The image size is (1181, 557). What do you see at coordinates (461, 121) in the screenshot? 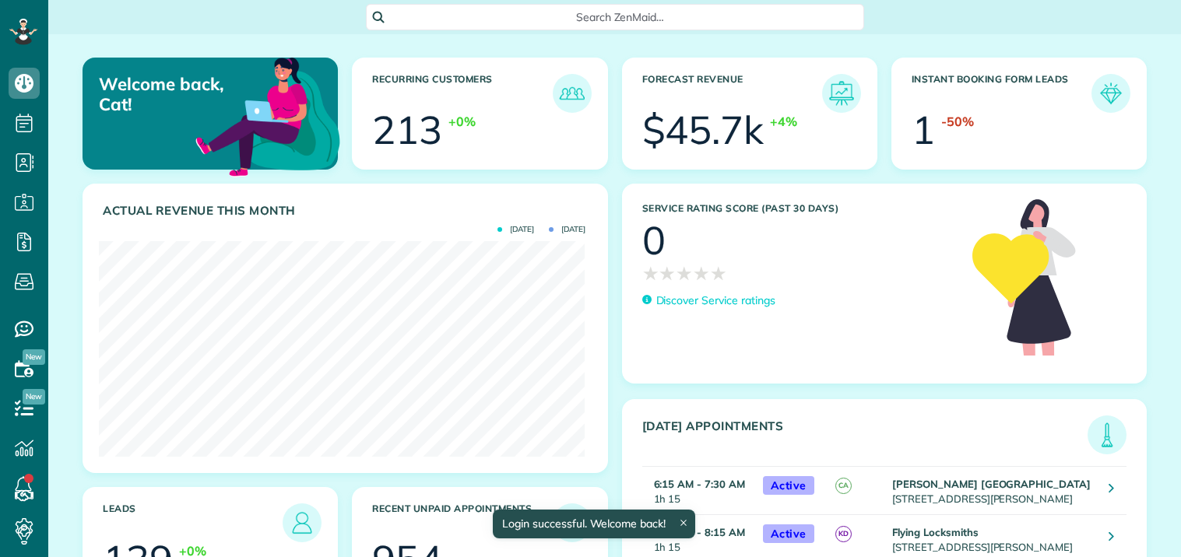
I see `div: +0%` at bounding box center [461, 121].